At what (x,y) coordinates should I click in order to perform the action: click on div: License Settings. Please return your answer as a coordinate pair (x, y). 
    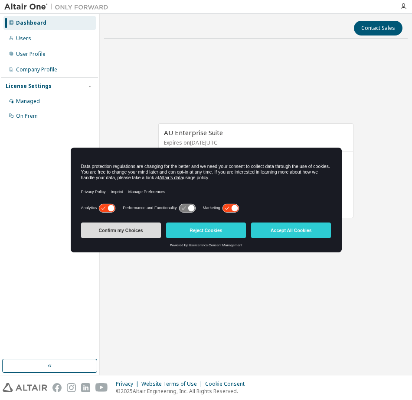
    Looking at the image, I should click on (29, 86).